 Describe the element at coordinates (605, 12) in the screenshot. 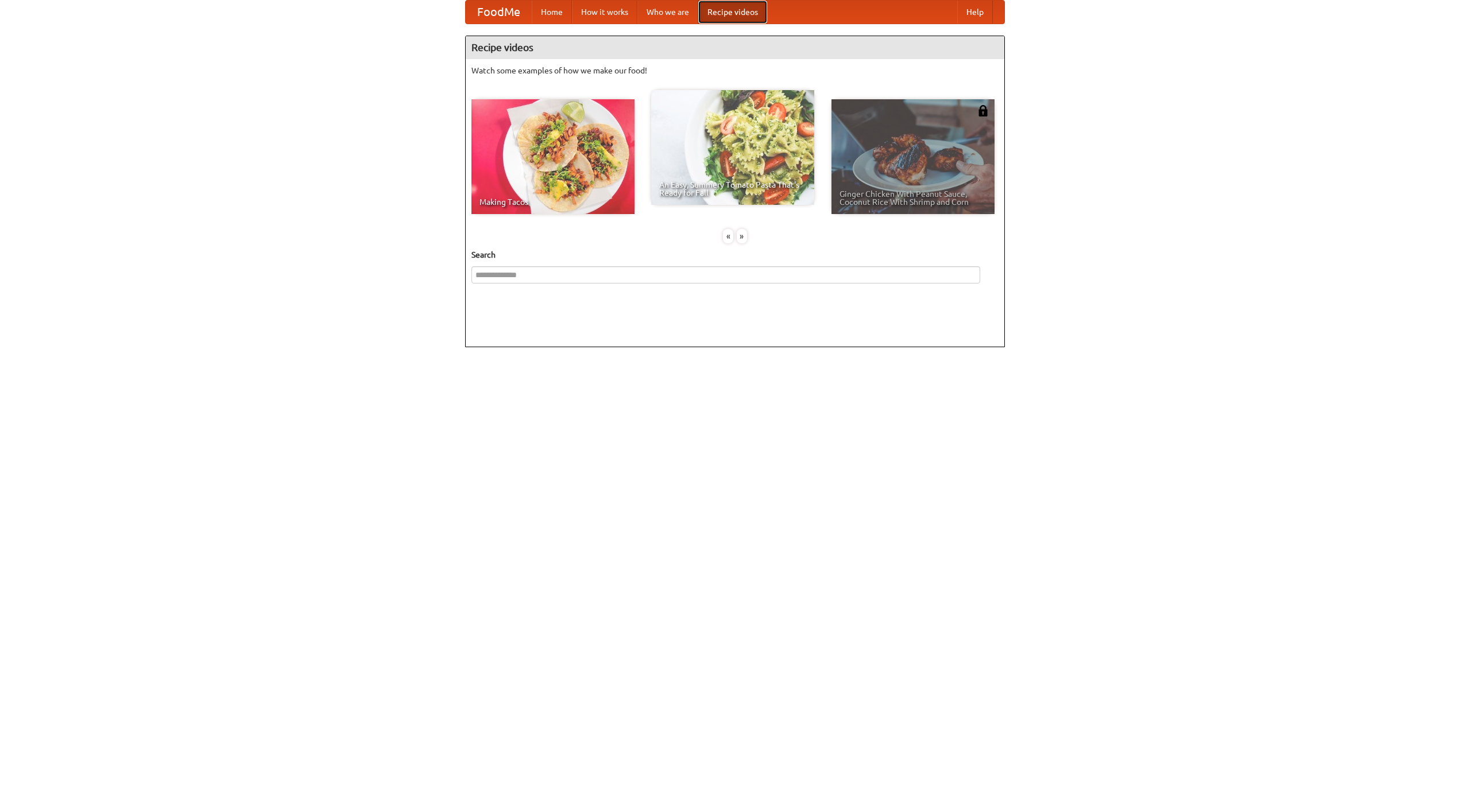

I see `a: How it works` at that location.